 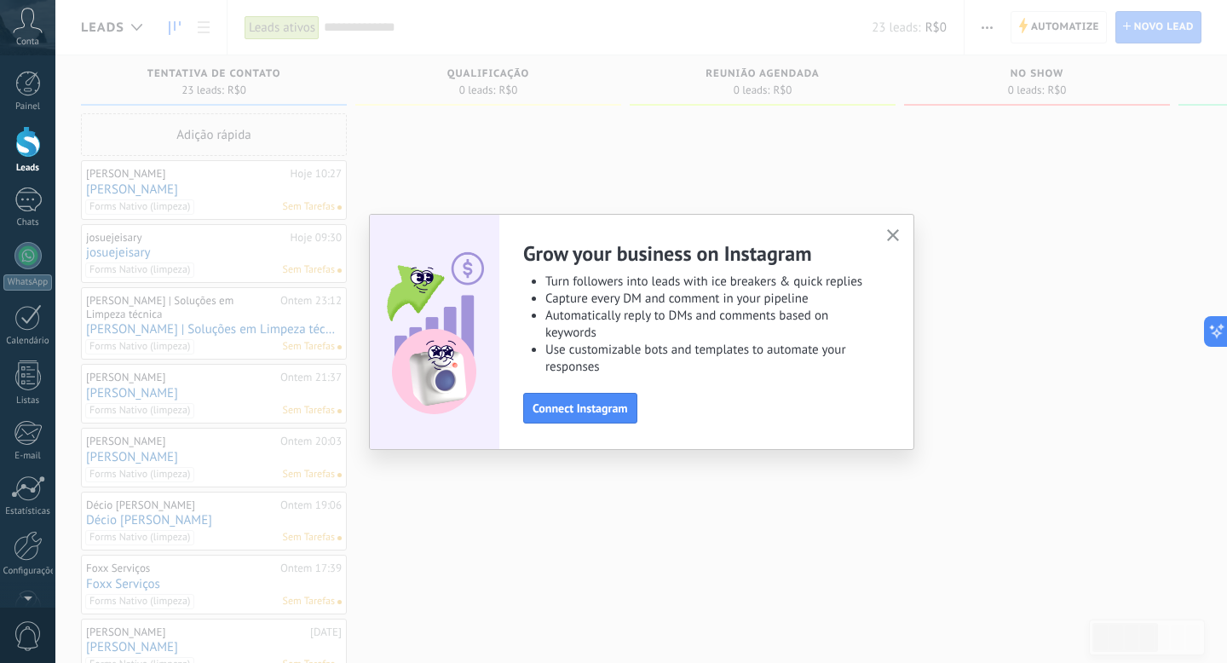 I want to click on span: Use customizable bots and templates to automate your responses, so click(x=695, y=358).